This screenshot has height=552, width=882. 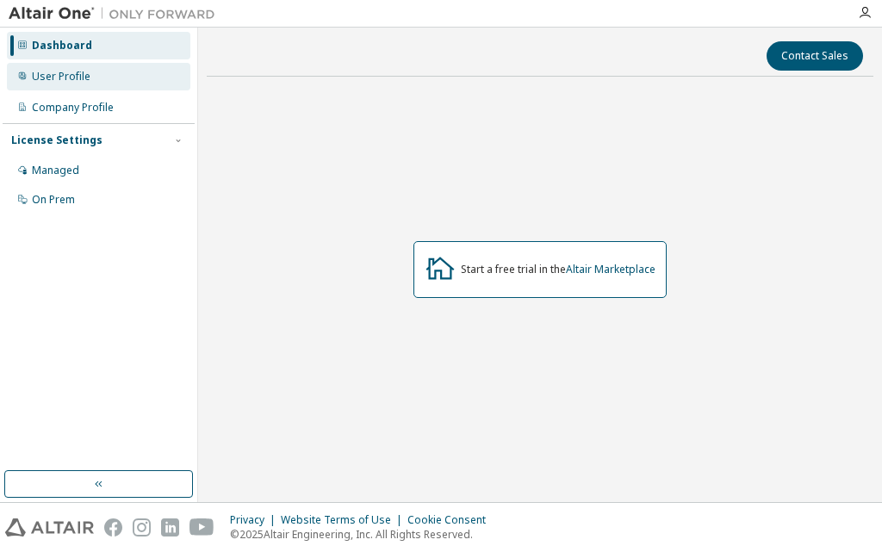 I want to click on div: Cookie Consent, so click(x=451, y=520).